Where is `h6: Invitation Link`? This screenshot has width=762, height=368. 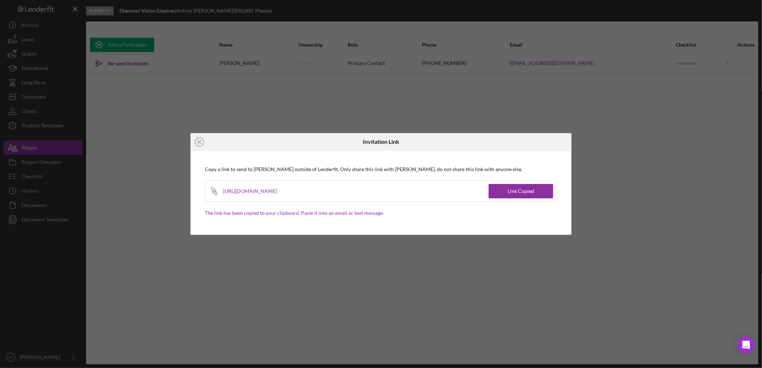
h6: Invitation Link is located at coordinates (381, 142).